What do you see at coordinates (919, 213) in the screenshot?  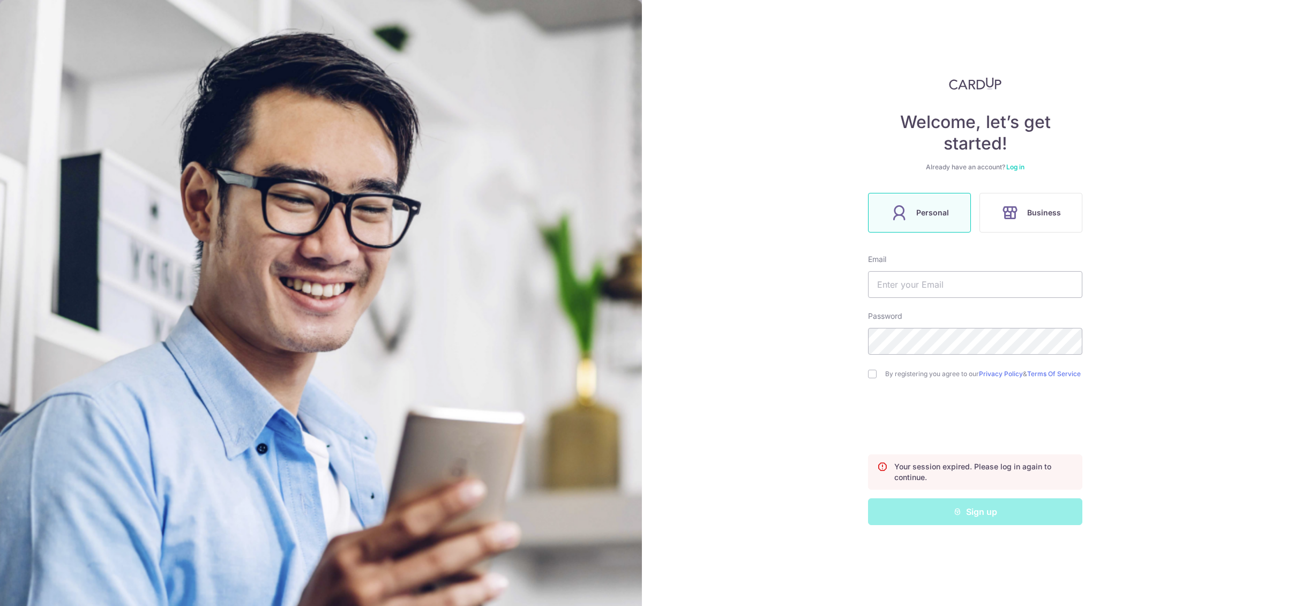 I see `a: Personal` at bounding box center [919, 213].